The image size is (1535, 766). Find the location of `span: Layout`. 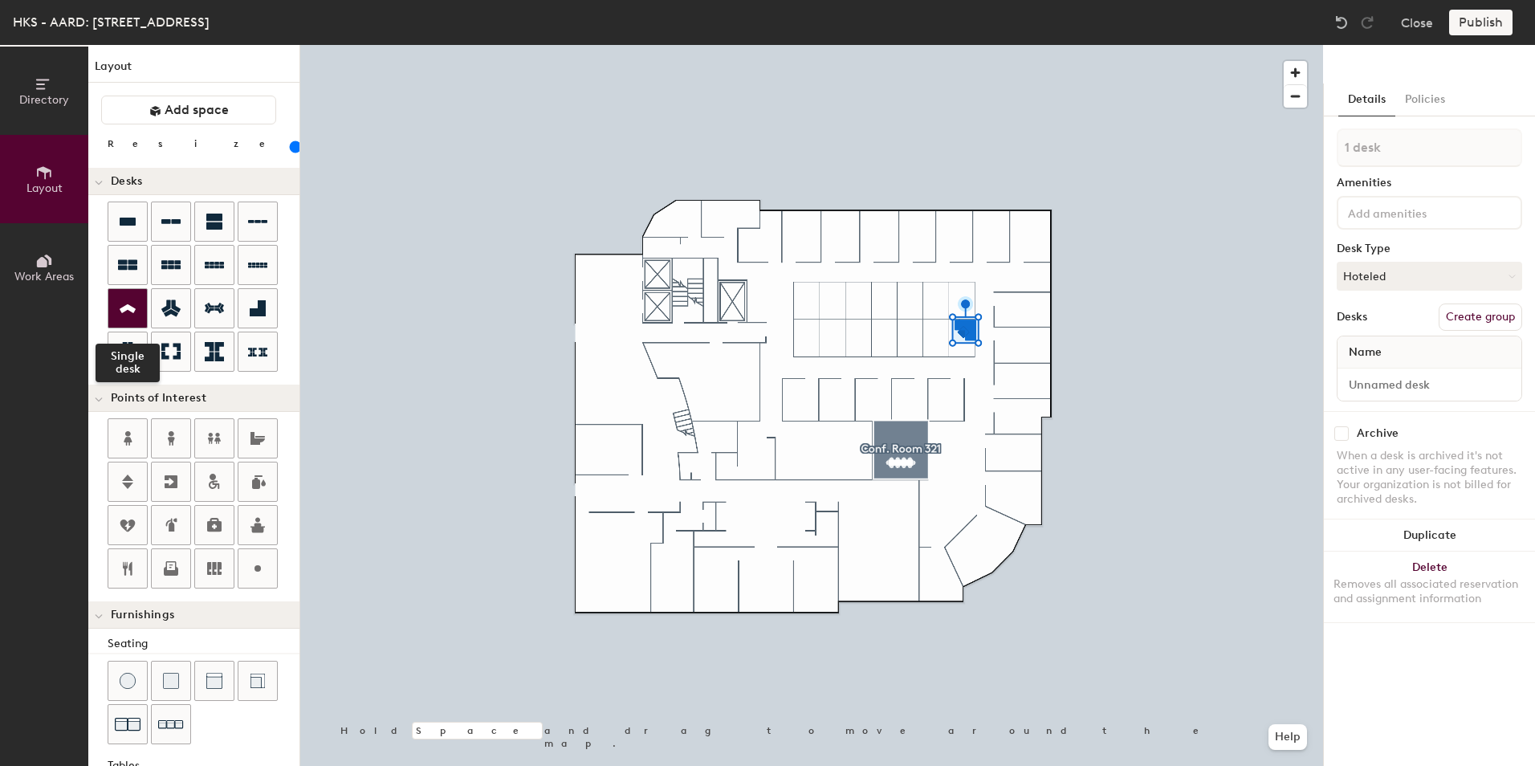

span: Layout is located at coordinates (44, 188).